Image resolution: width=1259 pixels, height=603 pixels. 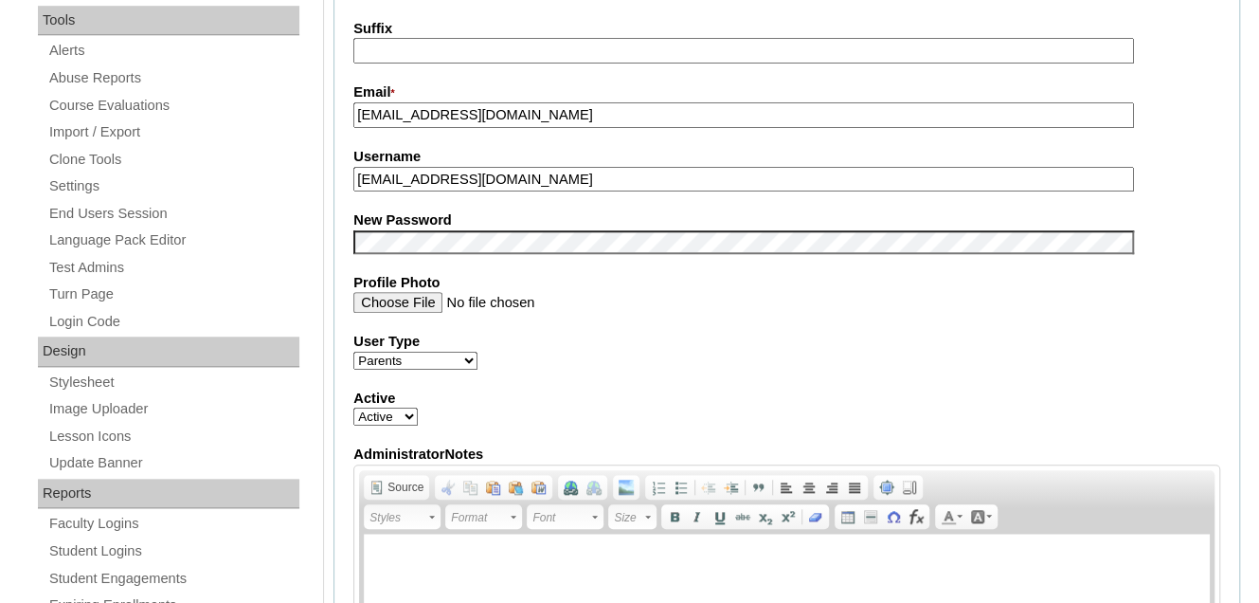 I want to click on a: Superscript, so click(x=788, y=516).